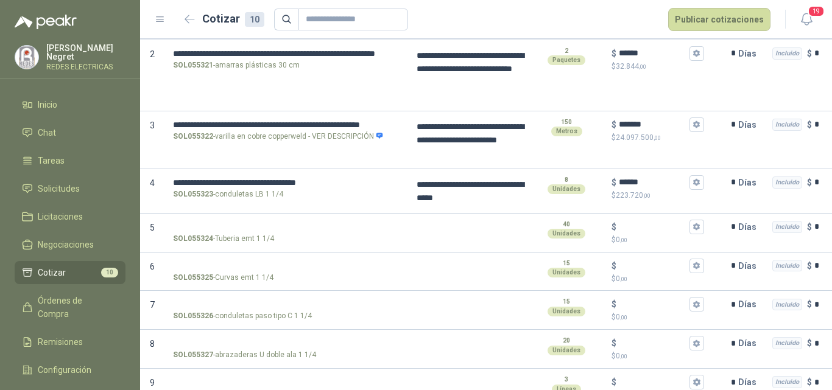 This screenshot has width=832, height=390. I want to click on input: $$223.720,00, so click(653, 182).